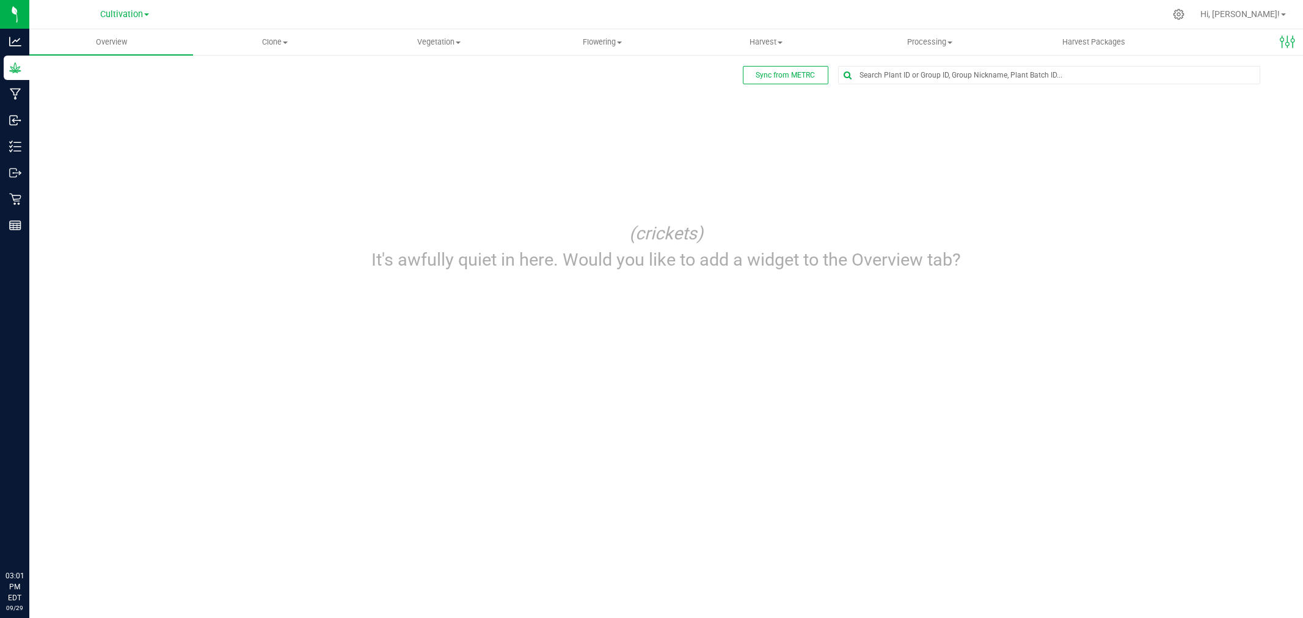  What do you see at coordinates (666, 233) in the screenshot?
I see `i: (crickets)` at bounding box center [666, 233].